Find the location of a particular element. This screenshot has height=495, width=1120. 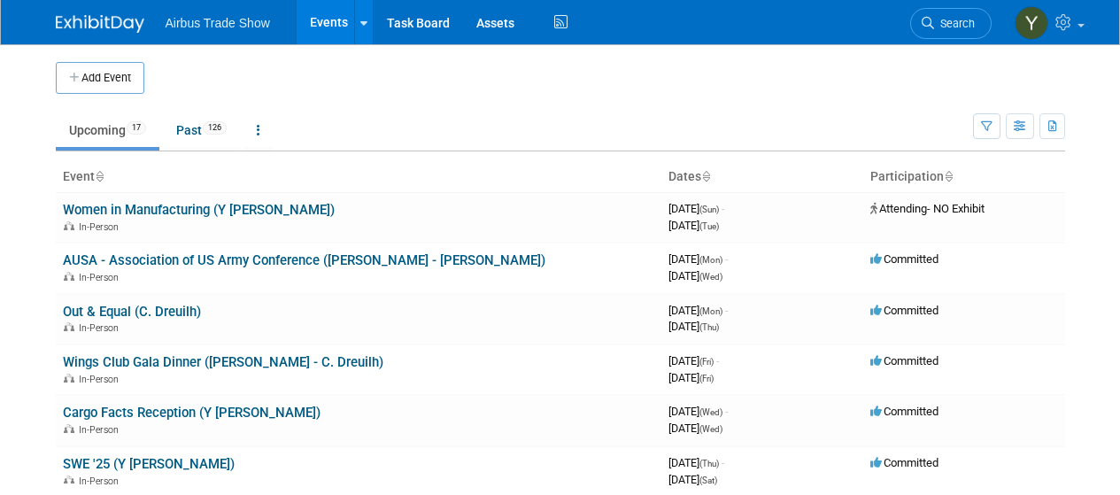

span: Search is located at coordinates (954, 23).